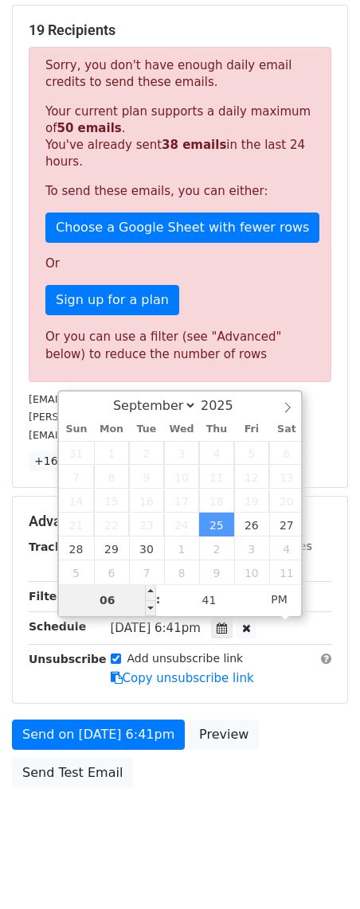 Image resolution: width=360 pixels, height=909 pixels. What do you see at coordinates (279, 600) in the screenshot?
I see `span: Click to toggle` at bounding box center [279, 600].